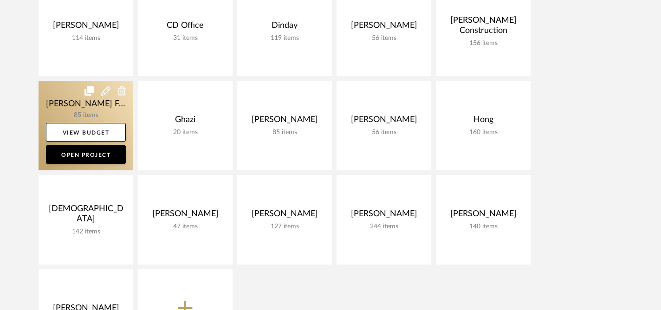  What do you see at coordinates (285, 27) in the screenshot?
I see `div: Dinday` at bounding box center [285, 27].